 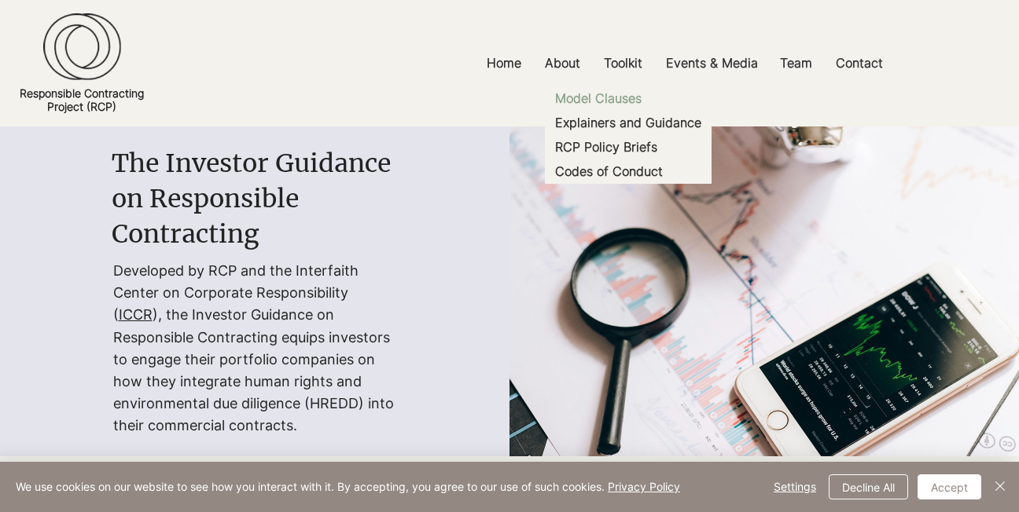 What do you see at coordinates (711, 63) in the screenshot?
I see `a: Events & Media` at bounding box center [711, 63].